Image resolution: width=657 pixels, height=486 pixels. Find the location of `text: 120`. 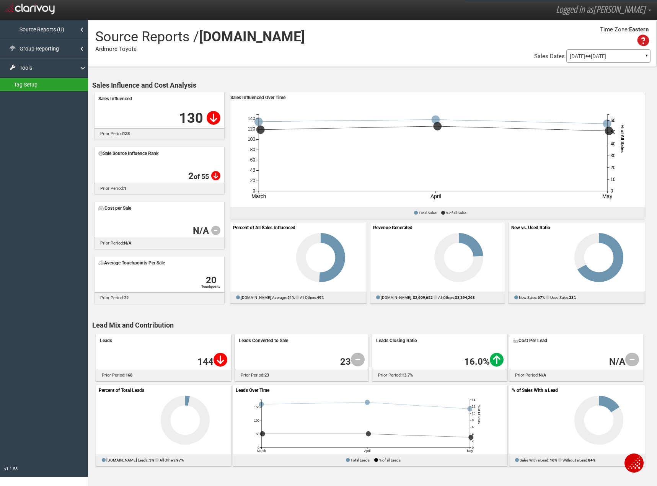

text: 120 is located at coordinates (251, 129).